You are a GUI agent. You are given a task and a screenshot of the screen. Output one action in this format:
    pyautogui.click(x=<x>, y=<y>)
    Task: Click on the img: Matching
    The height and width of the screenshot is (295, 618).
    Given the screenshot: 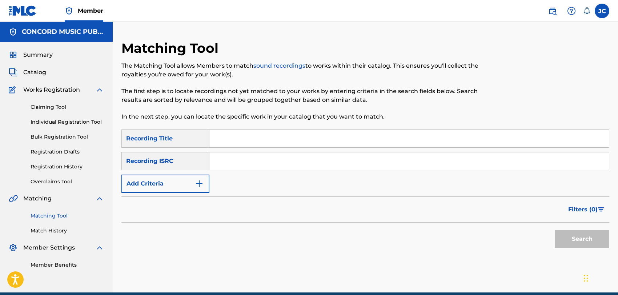 What is the action you would take?
    pyautogui.click(x=13, y=199)
    